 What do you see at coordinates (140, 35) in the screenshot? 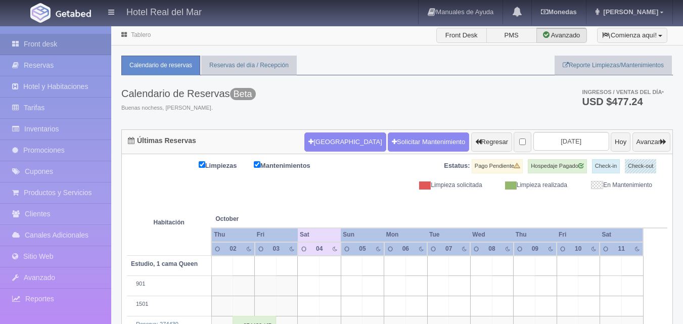
I see `a: Tablero` at bounding box center [140, 35].